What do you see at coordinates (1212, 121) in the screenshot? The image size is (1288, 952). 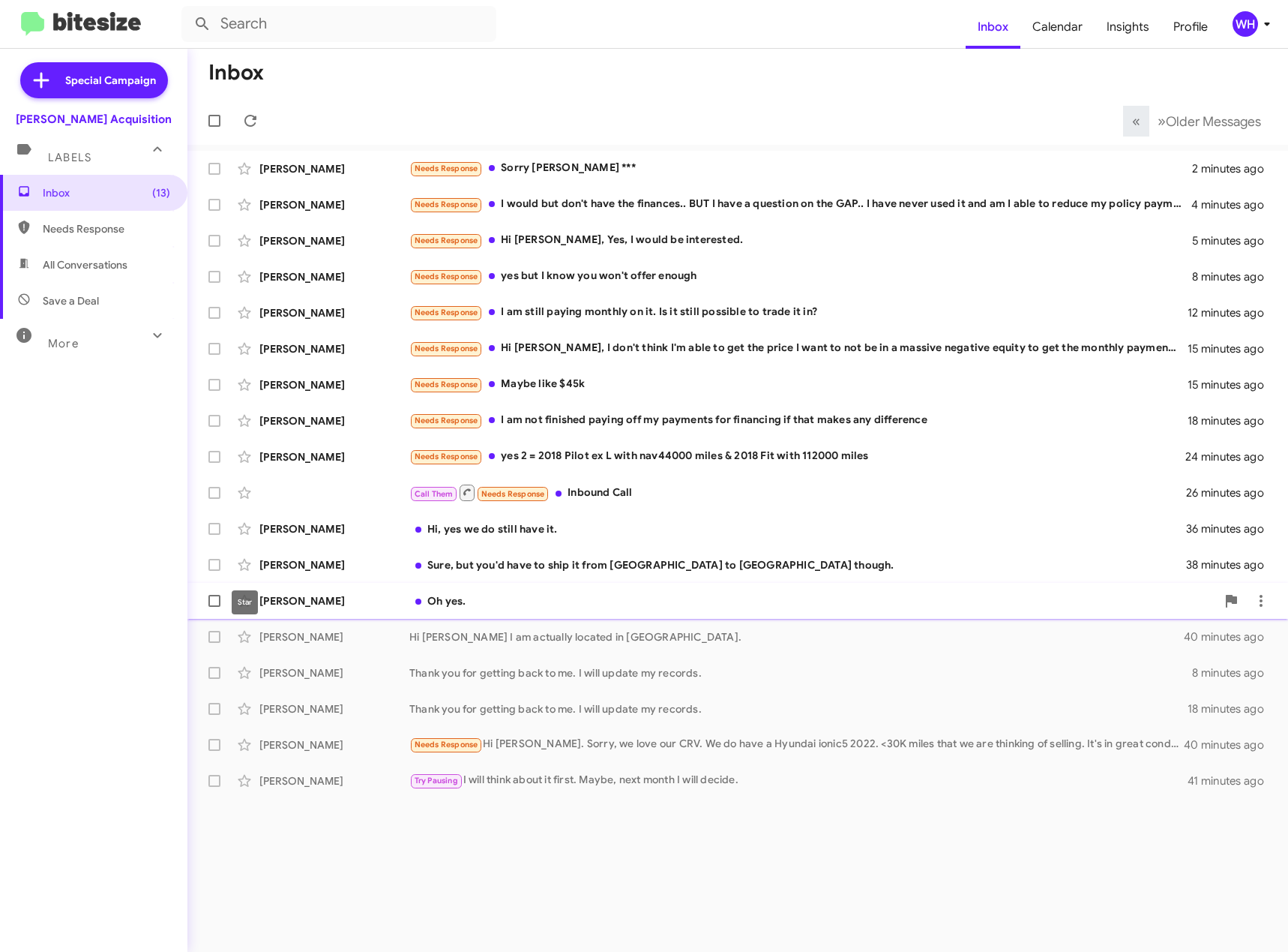 I see `span: Older Messages` at bounding box center [1212, 121].